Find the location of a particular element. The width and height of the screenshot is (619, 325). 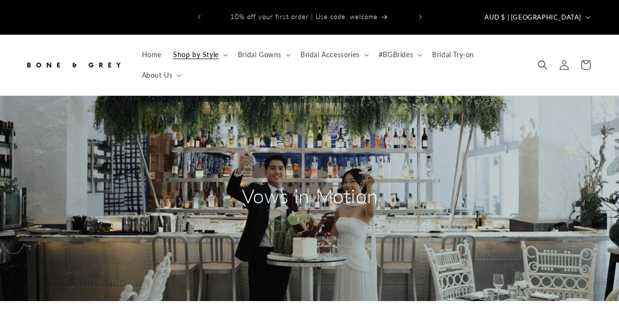

button: Previous announcement is located at coordinates (199, 17).